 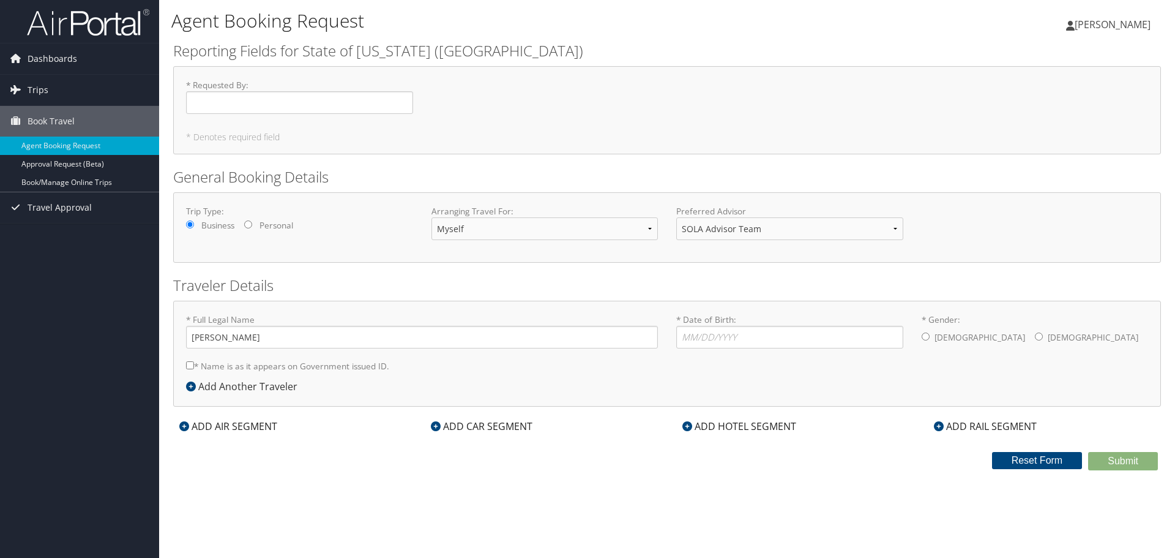 I want to click on label: Personal, so click(x=276, y=225).